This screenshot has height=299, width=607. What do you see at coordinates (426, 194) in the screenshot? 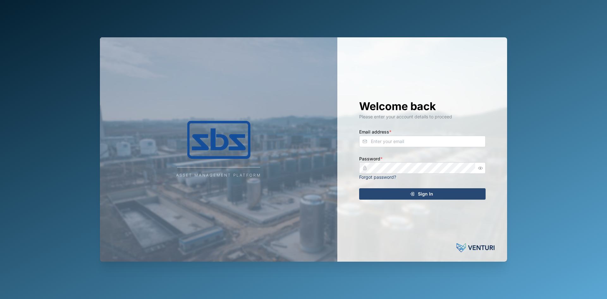
I see `span: Sign In` at bounding box center [426, 194].